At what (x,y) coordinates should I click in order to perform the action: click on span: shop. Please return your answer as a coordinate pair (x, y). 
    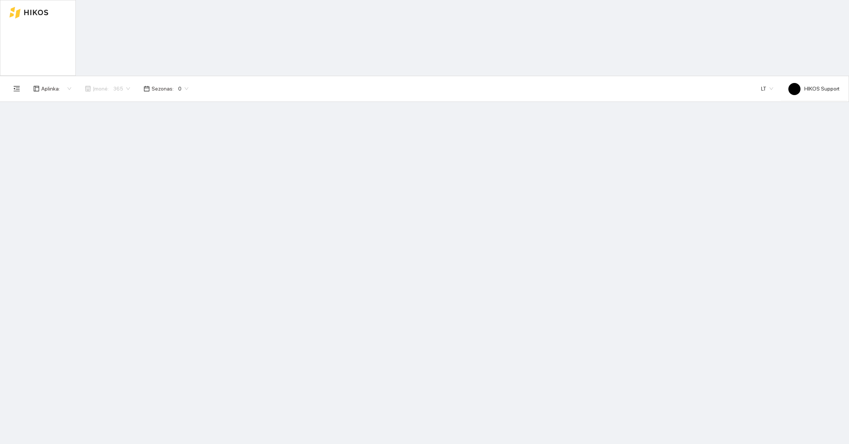
    Looking at the image, I should click on (88, 89).